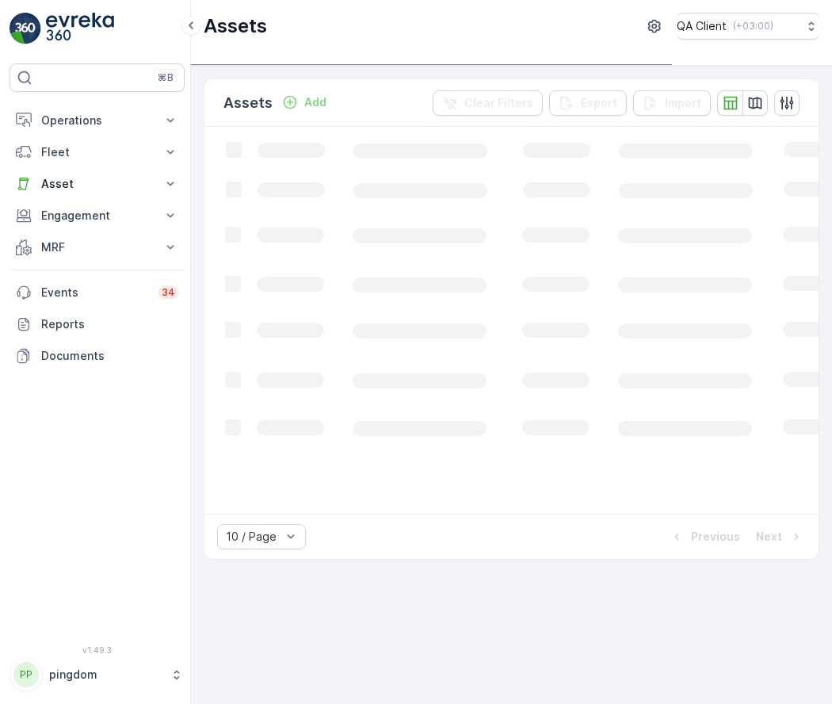 This screenshot has height=704, width=832. What do you see at coordinates (97, 184) in the screenshot?
I see `button: Asset` at bounding box center [97, 184].